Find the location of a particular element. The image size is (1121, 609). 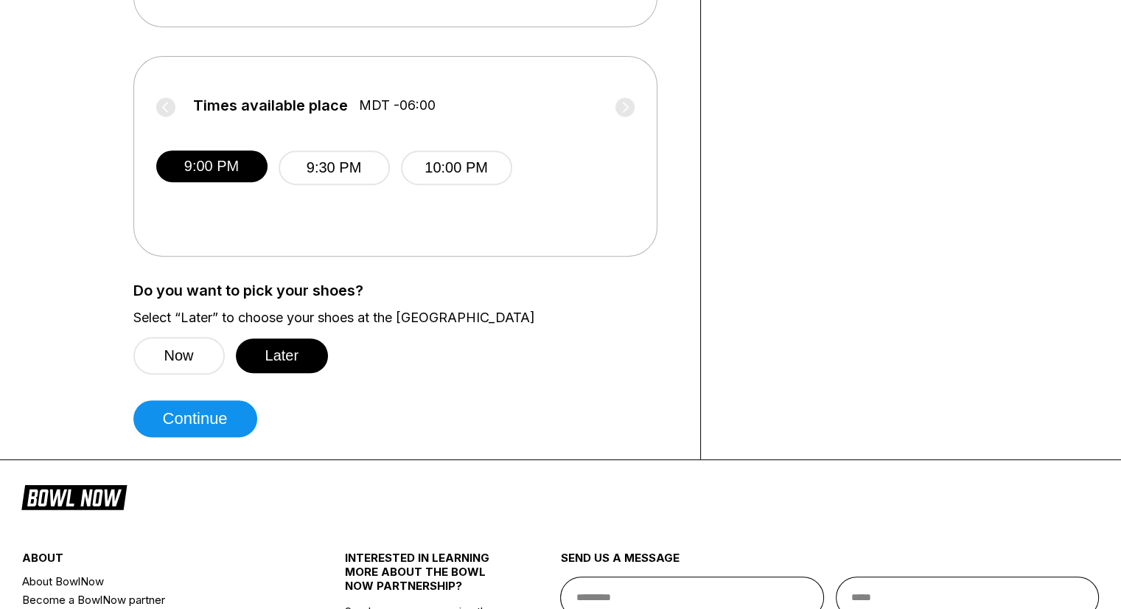

div: about is located at coordinates (156, 561).